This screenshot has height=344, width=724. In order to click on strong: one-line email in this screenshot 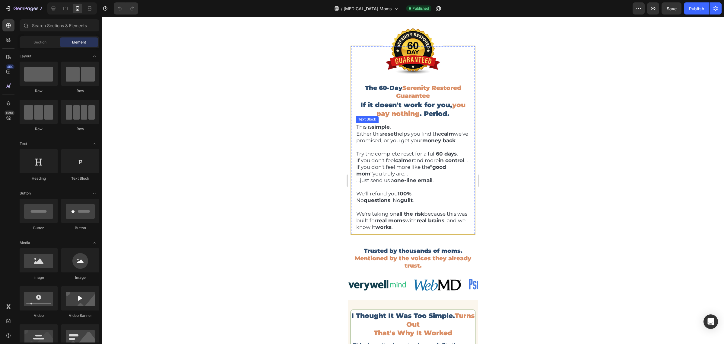, I will do `click(65, 163)`.